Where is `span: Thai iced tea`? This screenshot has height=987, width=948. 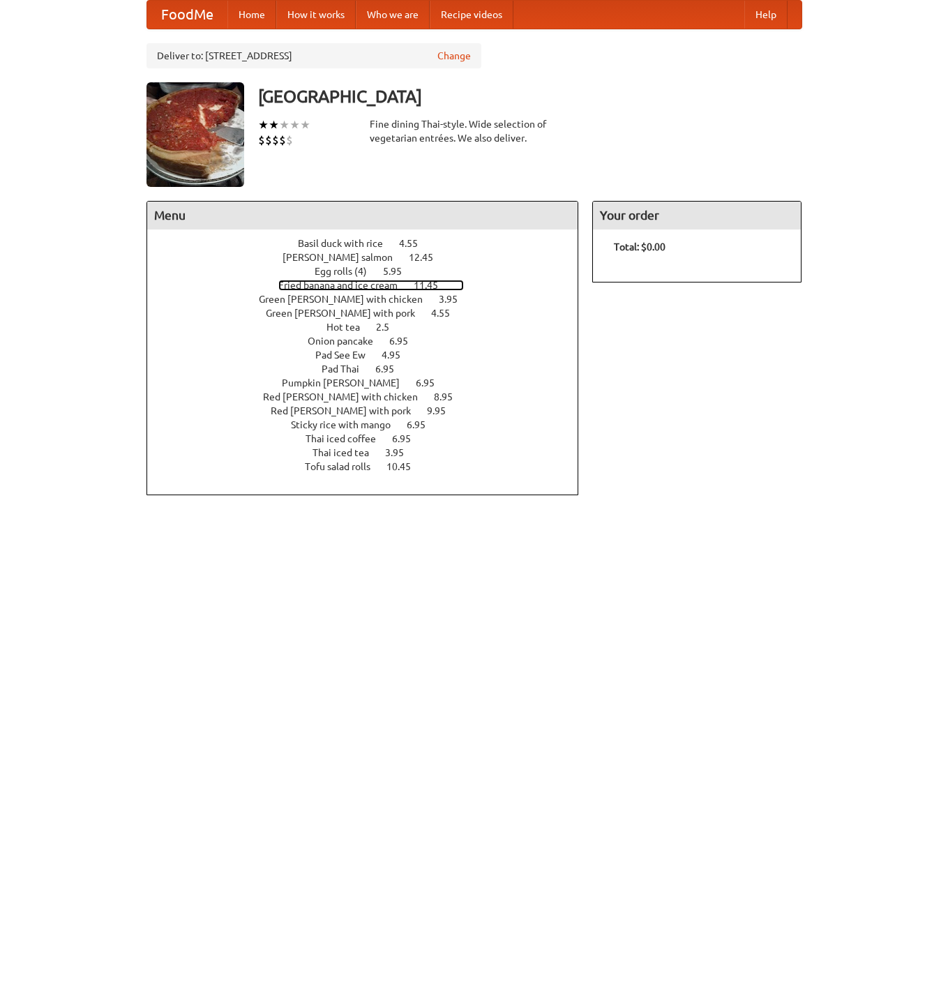 span: Thai iced tea is located at coordinates (347, 452).